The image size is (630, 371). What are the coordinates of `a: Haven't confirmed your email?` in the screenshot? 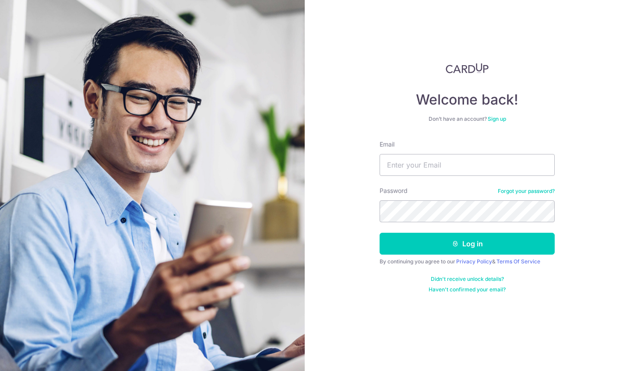 It's located at (467, 290).